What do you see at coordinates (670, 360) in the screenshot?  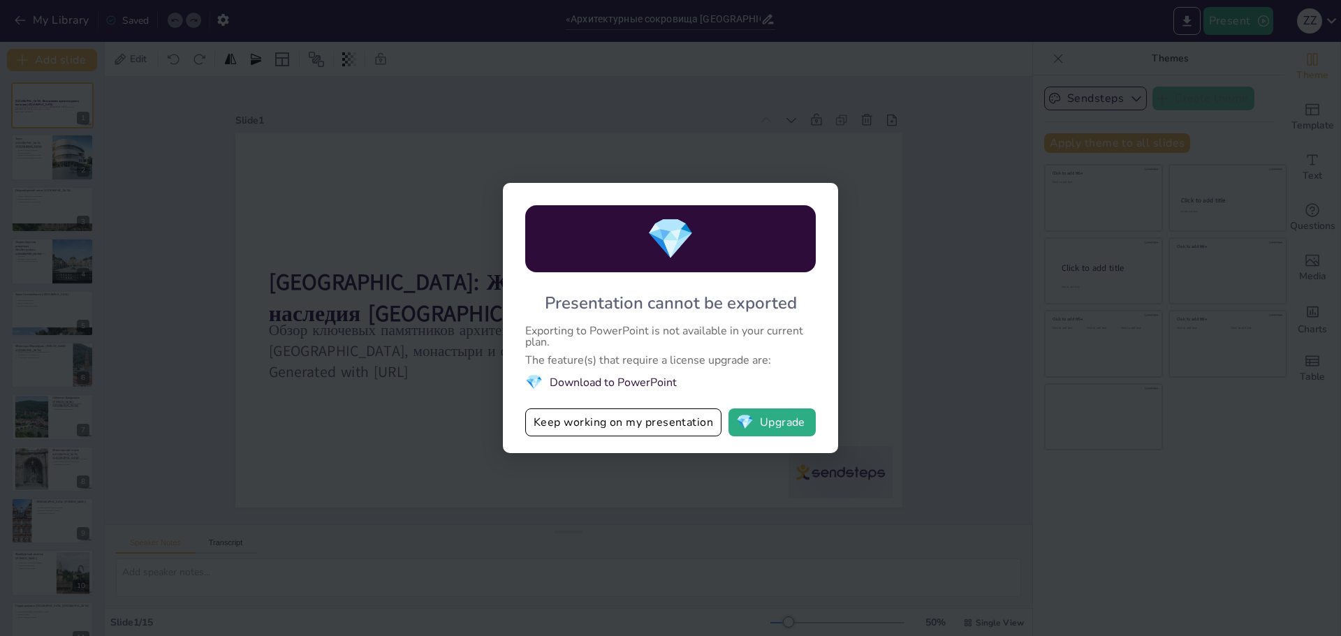 I see `div: The feature(s) that require a license upgrade are:` at bounding box center [670, 360].